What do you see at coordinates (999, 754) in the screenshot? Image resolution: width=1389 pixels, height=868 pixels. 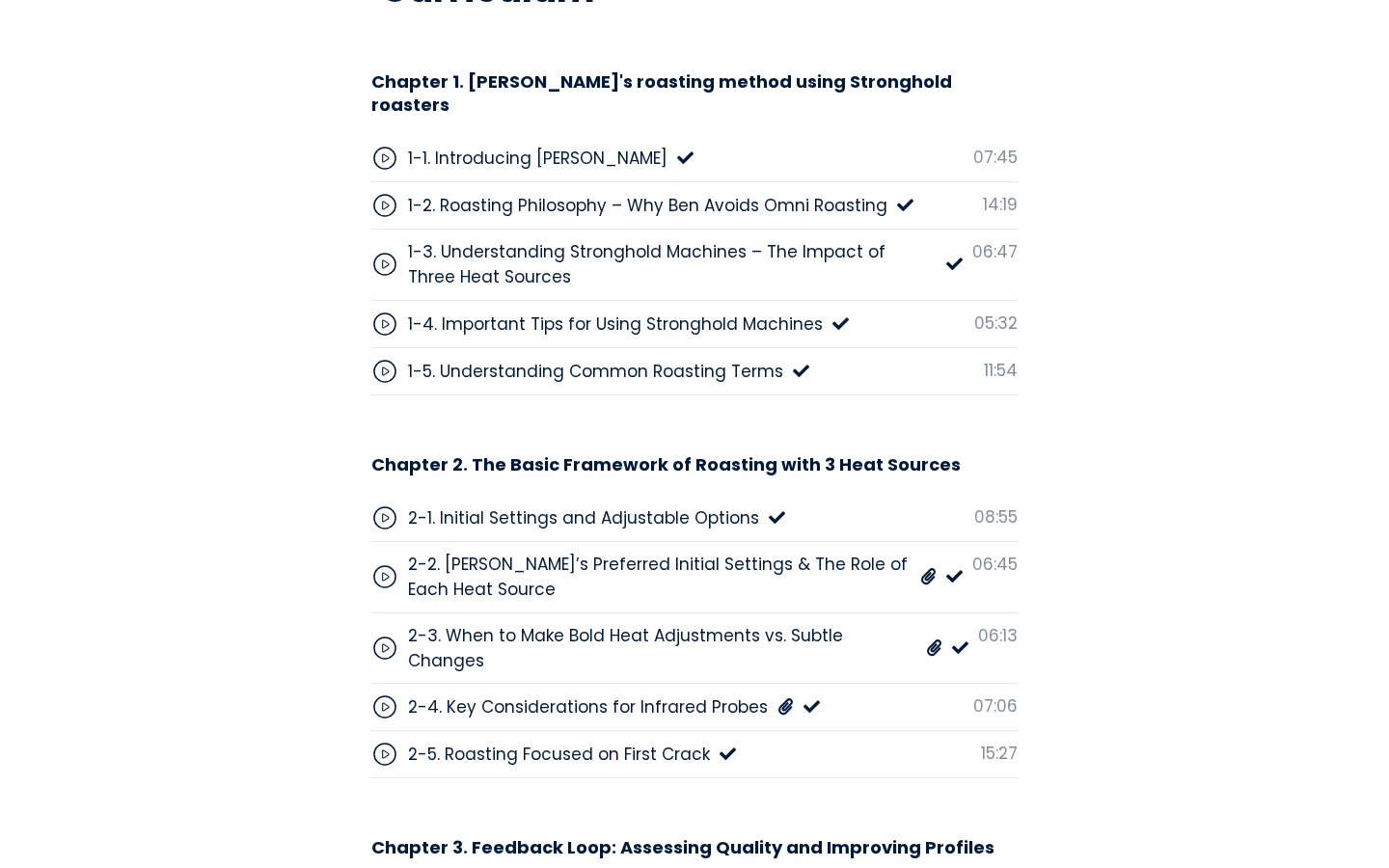 I see `div: 15:27` at bounding box center [999, 754].